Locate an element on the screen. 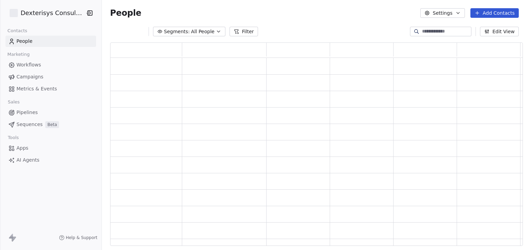  a: AI Agents is located at coordinates (51, 160).